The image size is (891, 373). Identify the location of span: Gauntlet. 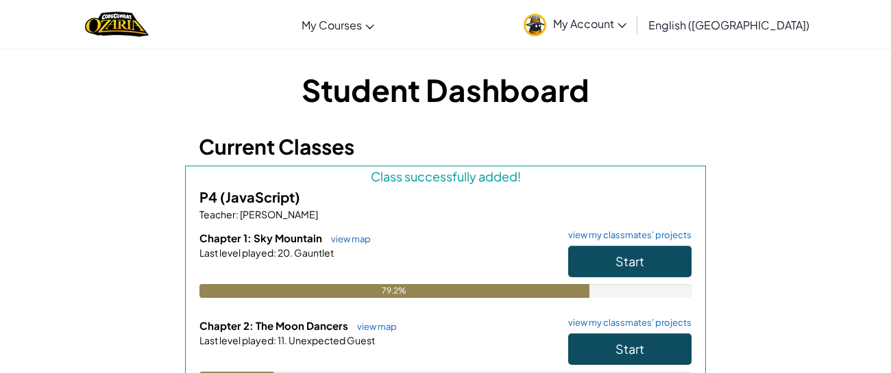
(313, 253).